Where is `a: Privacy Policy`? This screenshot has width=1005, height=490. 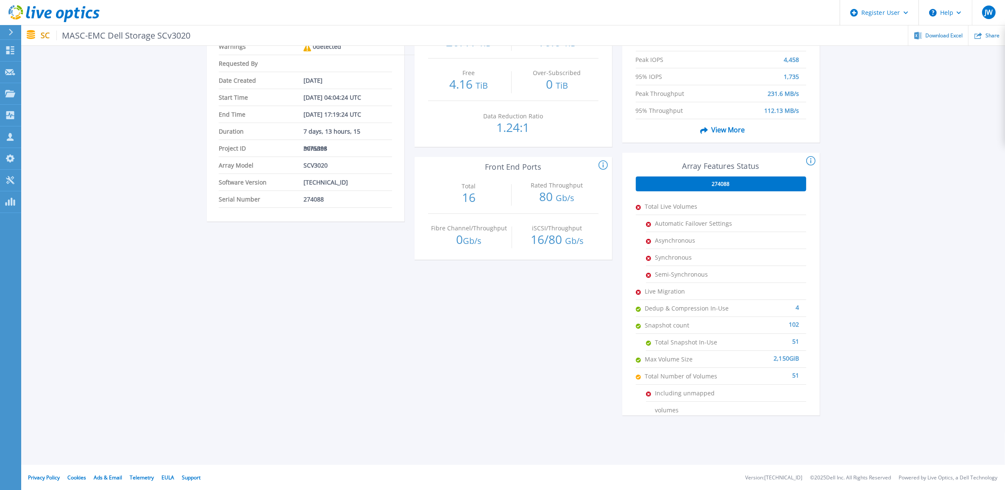
a: Privacy Policy is located at coordinates (44, 477).